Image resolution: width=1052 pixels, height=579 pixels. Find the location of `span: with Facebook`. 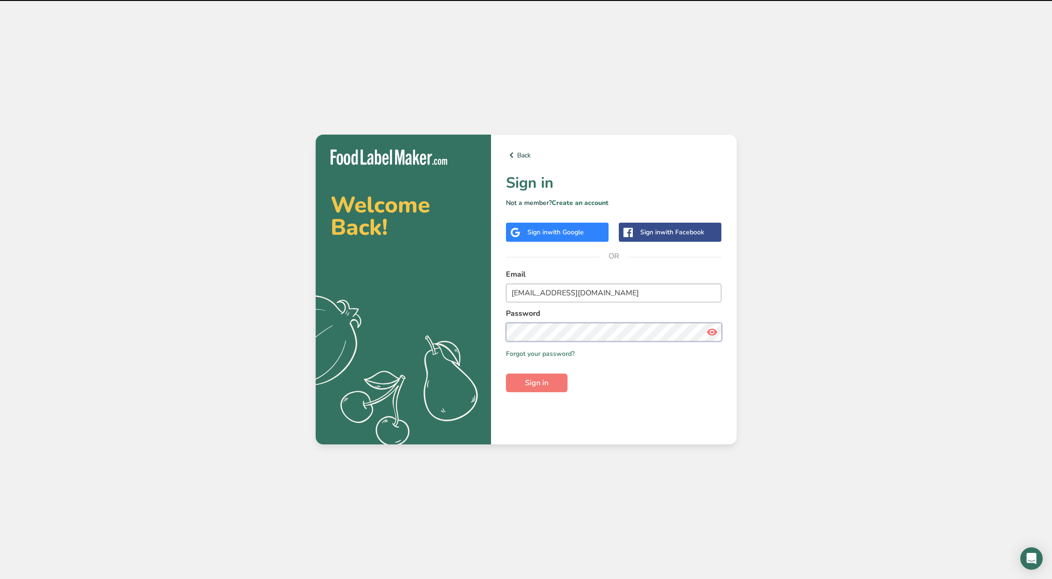

span: with Facebook is located at coordinates (682, 232).